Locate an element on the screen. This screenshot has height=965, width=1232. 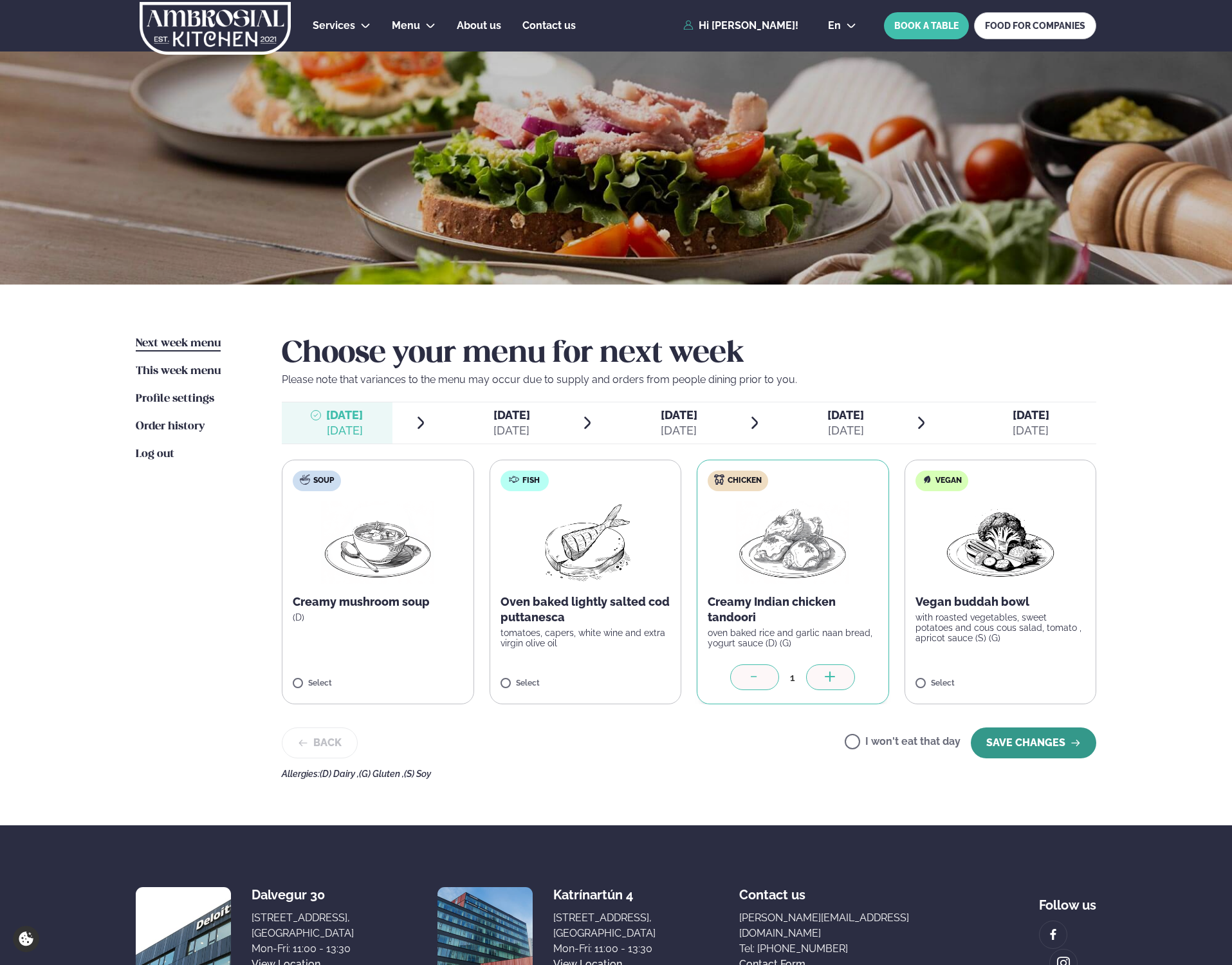
p: oven baked rice and garlic naan bread, yogurt sauce (D) (G) is located at coordinates (793, 638).